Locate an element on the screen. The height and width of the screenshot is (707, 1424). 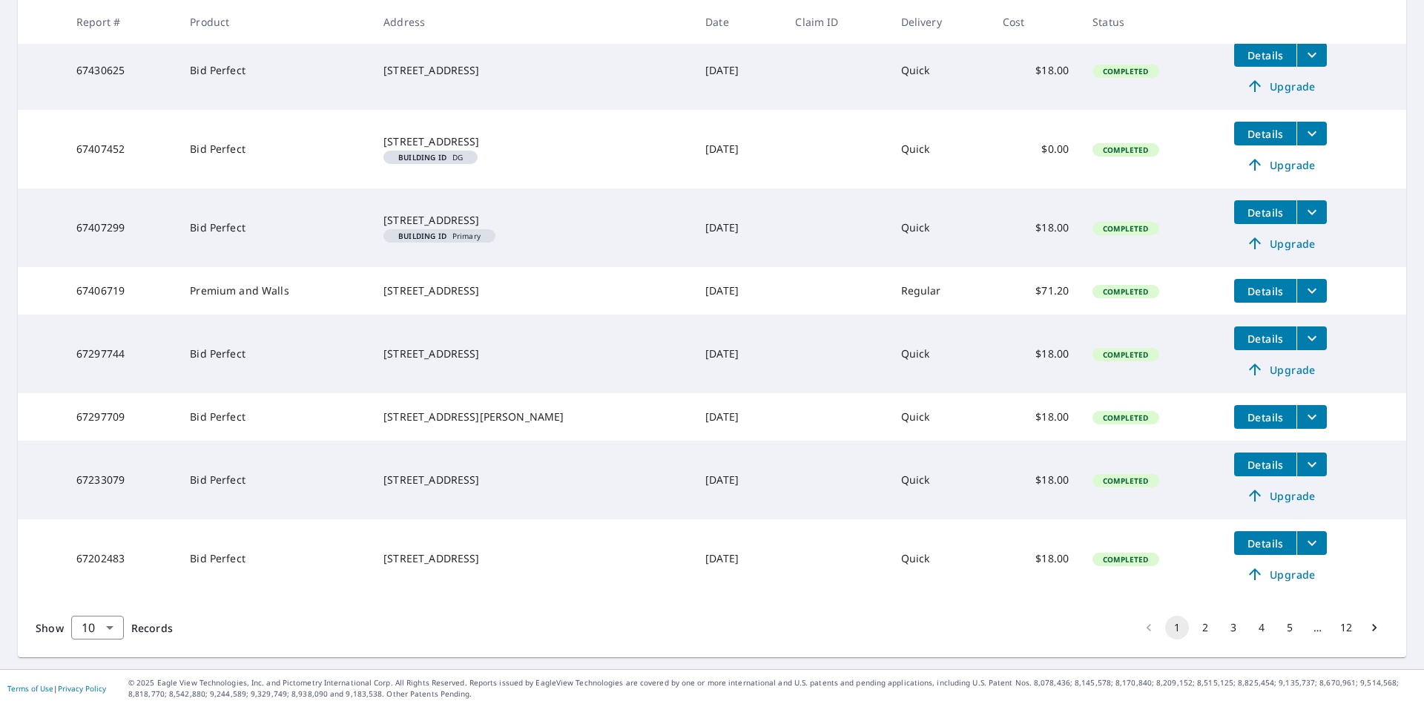
td: 67202483 is located at coordinates (121, 558).